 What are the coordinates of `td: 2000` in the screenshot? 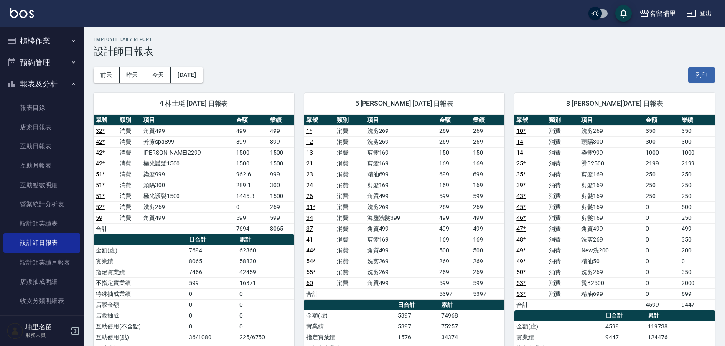 It's located at (697, 283).